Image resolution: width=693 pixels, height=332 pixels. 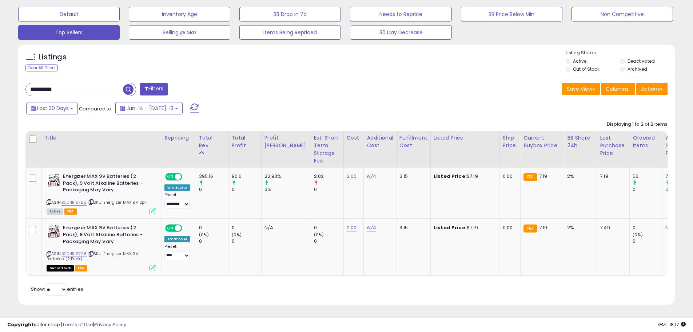 What do you see at coordinates (102, 138) in the screenshot?
I see `div: Title` at bounding box center [102, 138].